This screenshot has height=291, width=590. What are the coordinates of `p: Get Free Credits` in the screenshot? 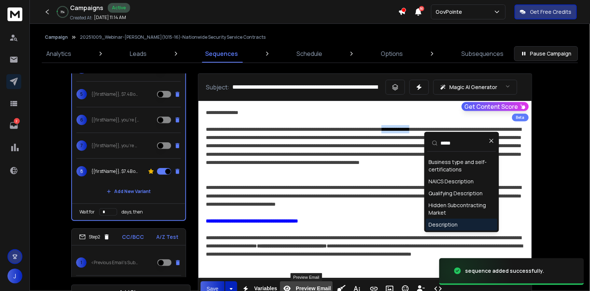 It's located at (551, 12).